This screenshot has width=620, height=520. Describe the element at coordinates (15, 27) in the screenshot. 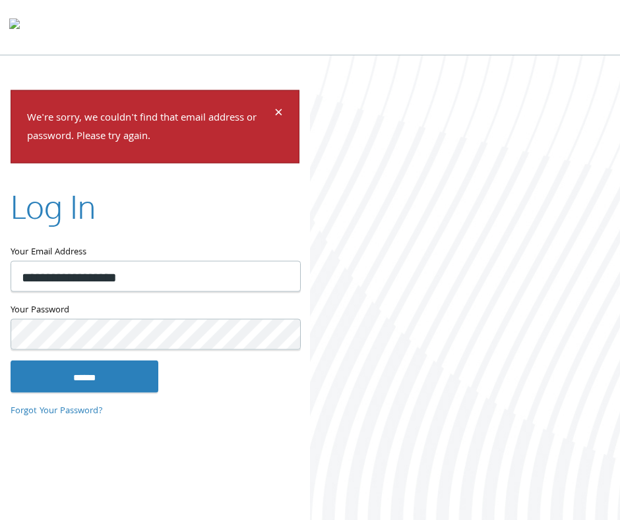

I see `img: todyl-logo-dark.svg` at that location.